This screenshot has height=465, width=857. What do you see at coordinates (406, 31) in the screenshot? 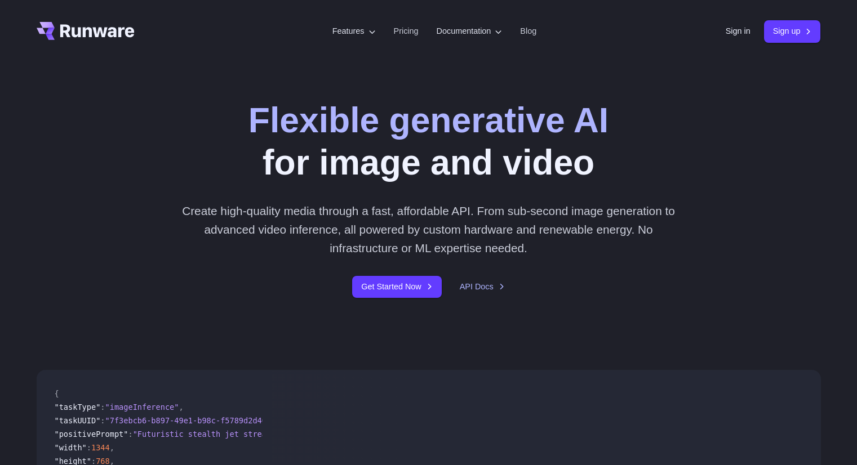
I see `a: Pricing` at bounding box center [406, 31].